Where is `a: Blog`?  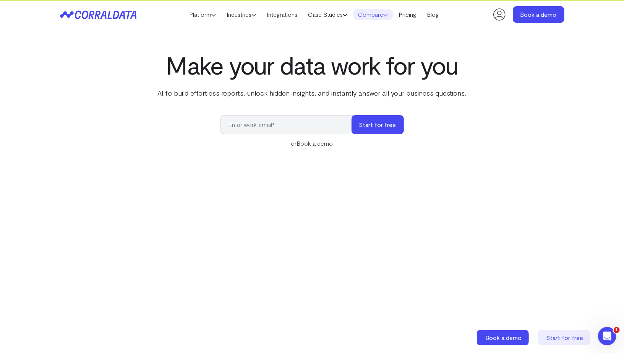
a: Blog is located at coordinates (432, 15).